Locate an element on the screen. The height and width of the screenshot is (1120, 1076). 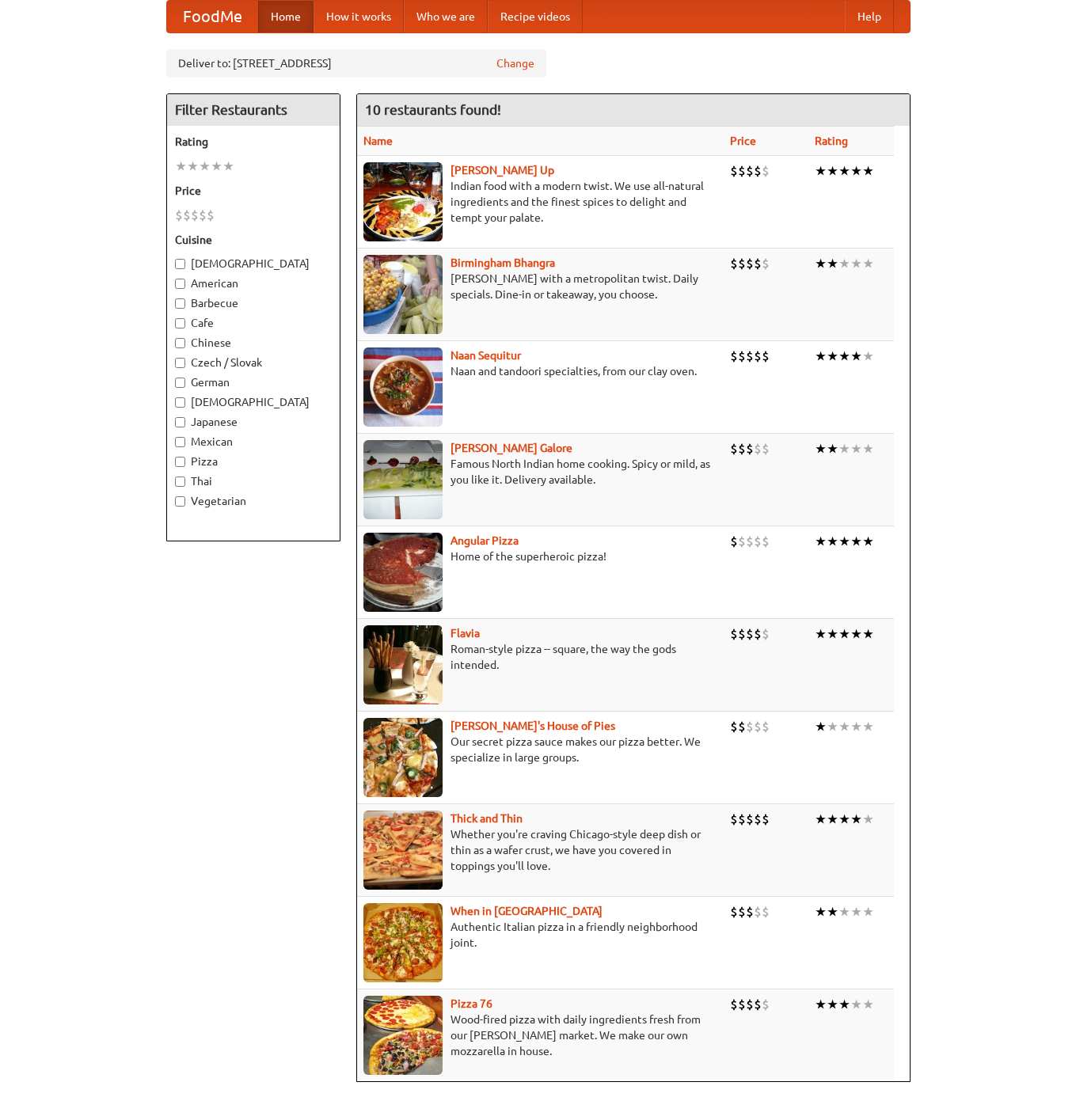
input: Barbecue is located at coordinates (179, 303).